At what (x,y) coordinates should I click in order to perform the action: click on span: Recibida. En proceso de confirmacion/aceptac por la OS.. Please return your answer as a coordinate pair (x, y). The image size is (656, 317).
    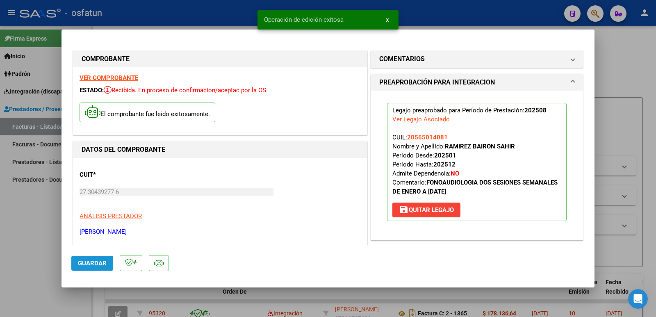
    Looking at the image, I should click on (186, 90).